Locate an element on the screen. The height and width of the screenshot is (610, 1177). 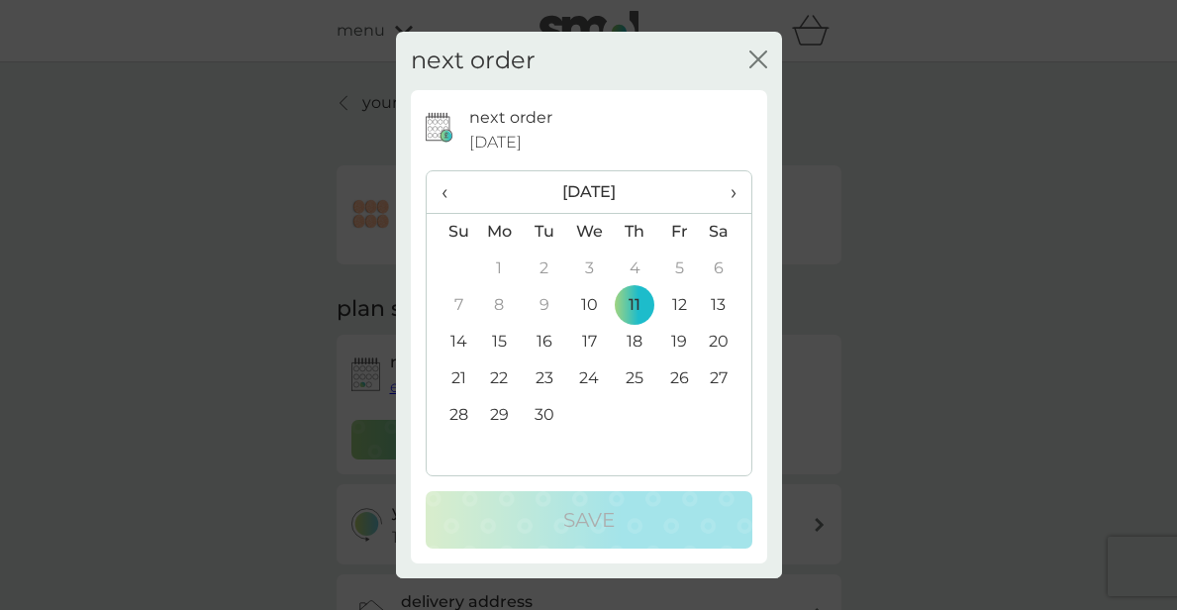
td: 22 is located at coordinates (500, 378).